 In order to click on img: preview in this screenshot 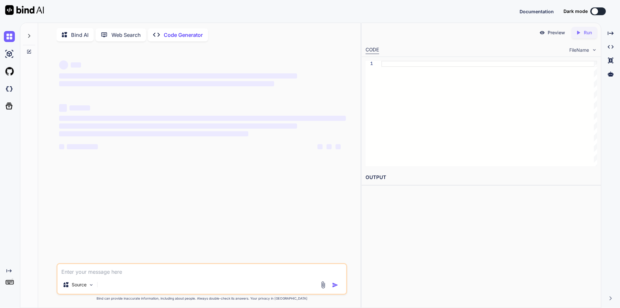, I will do `click(542, 33)`.